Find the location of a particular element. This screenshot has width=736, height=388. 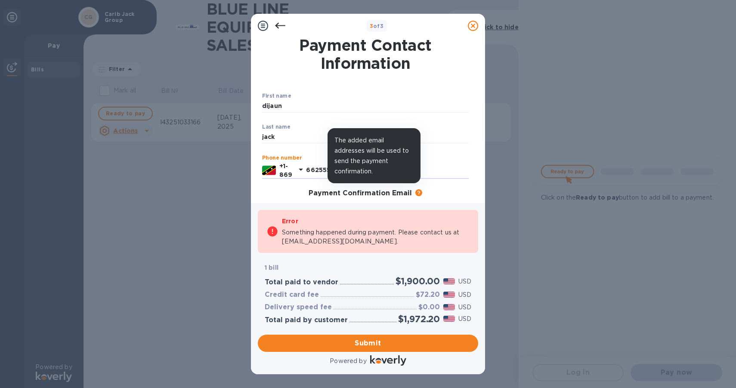

label: Last name is located at coordinates (276, 127).